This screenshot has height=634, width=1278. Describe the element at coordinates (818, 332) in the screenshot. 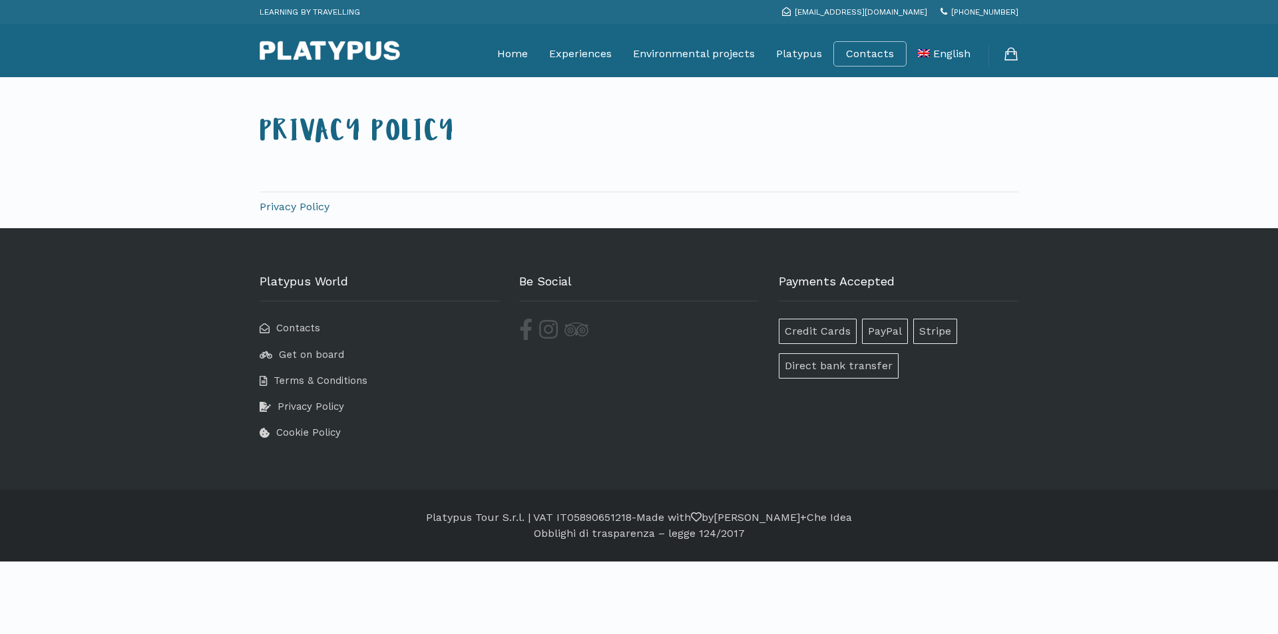

I see `span: Credit Cards` at that location.